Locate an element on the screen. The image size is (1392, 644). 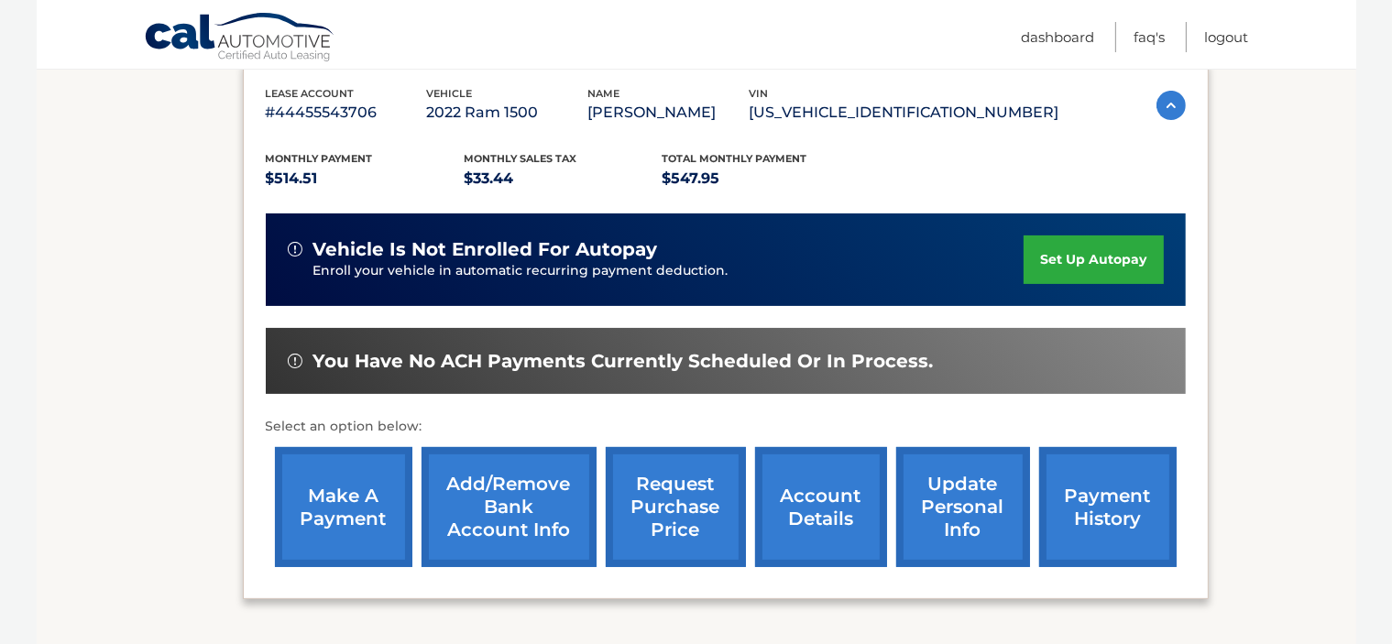
span: vehicle is not enrolled for autopay is located at coordinates (486, 249).